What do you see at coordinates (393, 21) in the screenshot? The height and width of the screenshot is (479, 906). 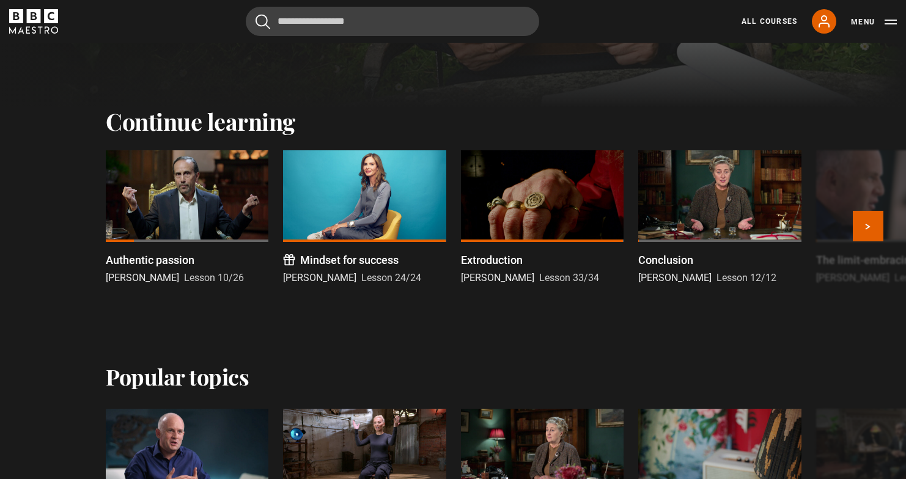 I see `input: Search` at bounding box center [393, 21].